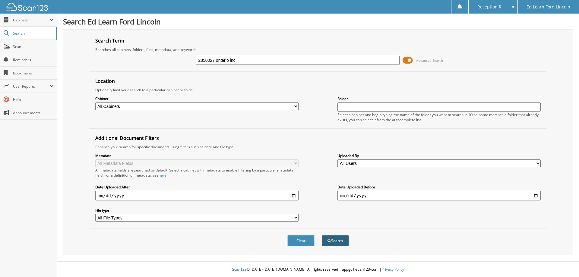  Describe the element at coordinates (33, 100) in the screenshot. I see `span: Help` at that location.